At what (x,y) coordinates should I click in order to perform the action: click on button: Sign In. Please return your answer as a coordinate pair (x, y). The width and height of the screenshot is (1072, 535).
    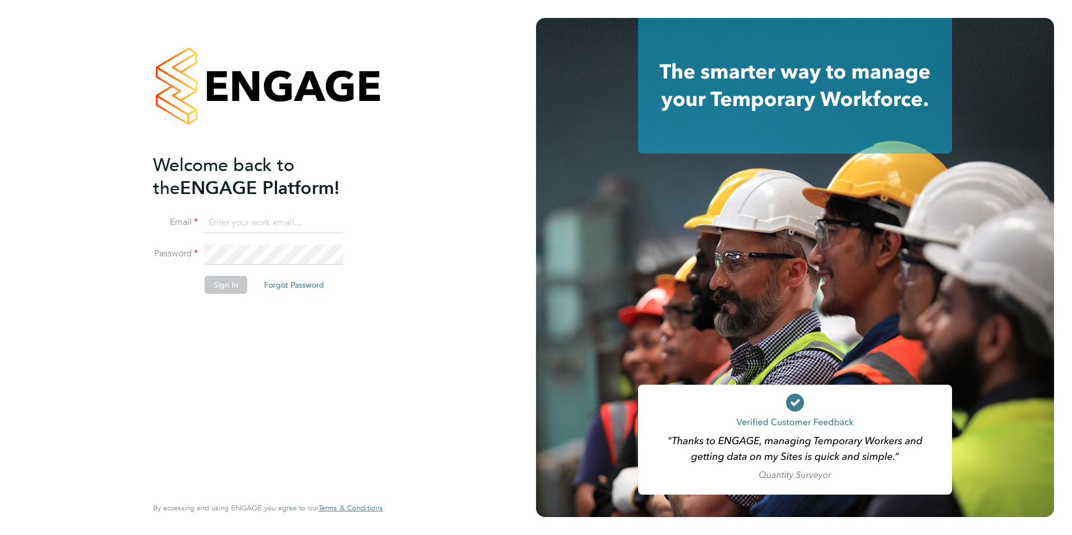
    Looking at the image, I should click on (226, 285).